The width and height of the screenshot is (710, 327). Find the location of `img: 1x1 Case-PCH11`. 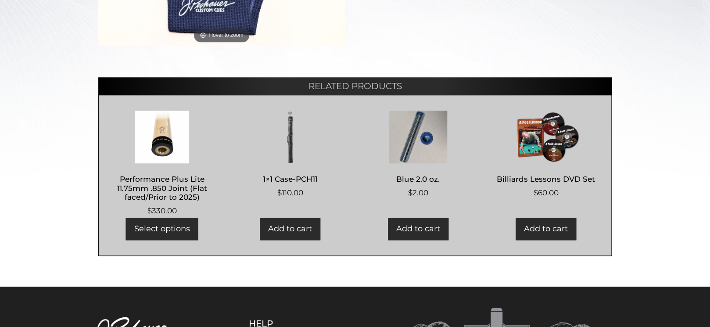

img: 1x1 Case-PCH11 is located at coordinates (290, 137).